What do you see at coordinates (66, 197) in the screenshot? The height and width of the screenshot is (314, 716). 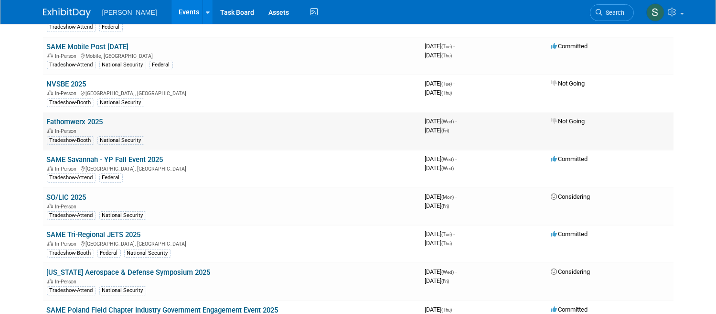 I see `a: SO/LIC 2025` at bounding box center [66, 197].